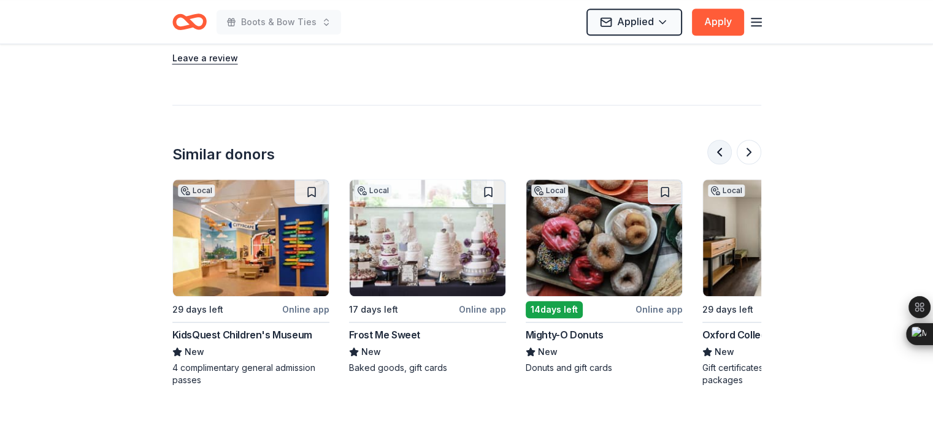  I want to click on a: Home, so click(189, 21).